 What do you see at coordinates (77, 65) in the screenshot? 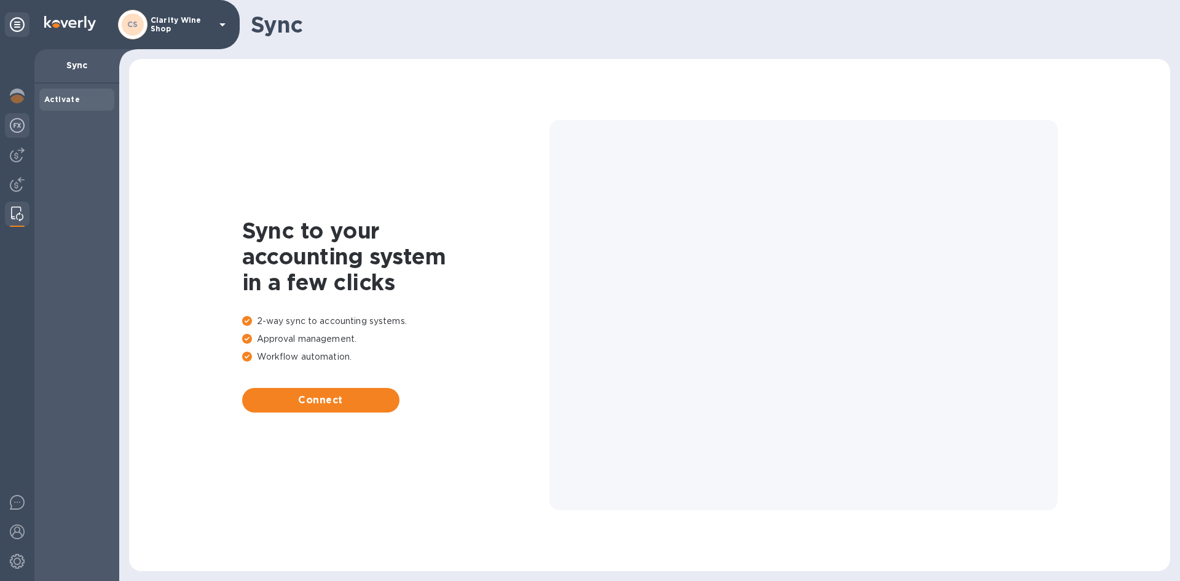
I see `p: Sync` at bounding box center [77, 65].